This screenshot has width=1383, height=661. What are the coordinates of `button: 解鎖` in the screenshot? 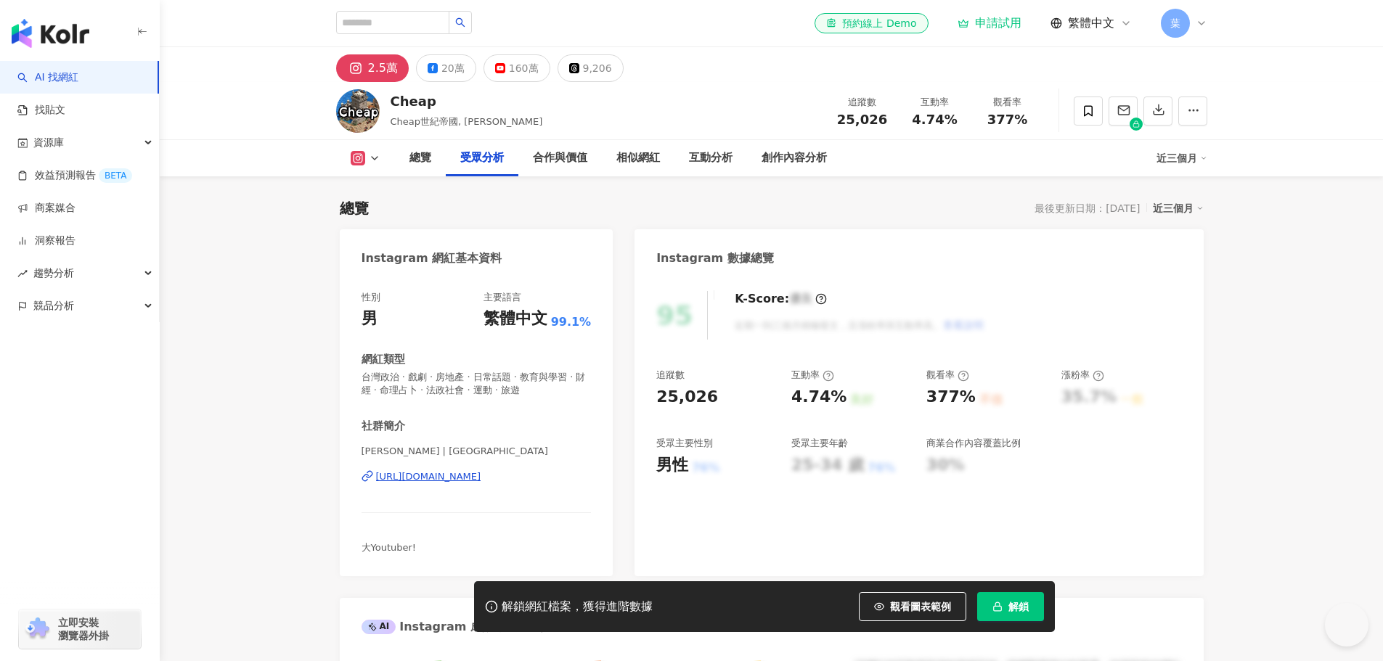 It's located at (1011, 607).